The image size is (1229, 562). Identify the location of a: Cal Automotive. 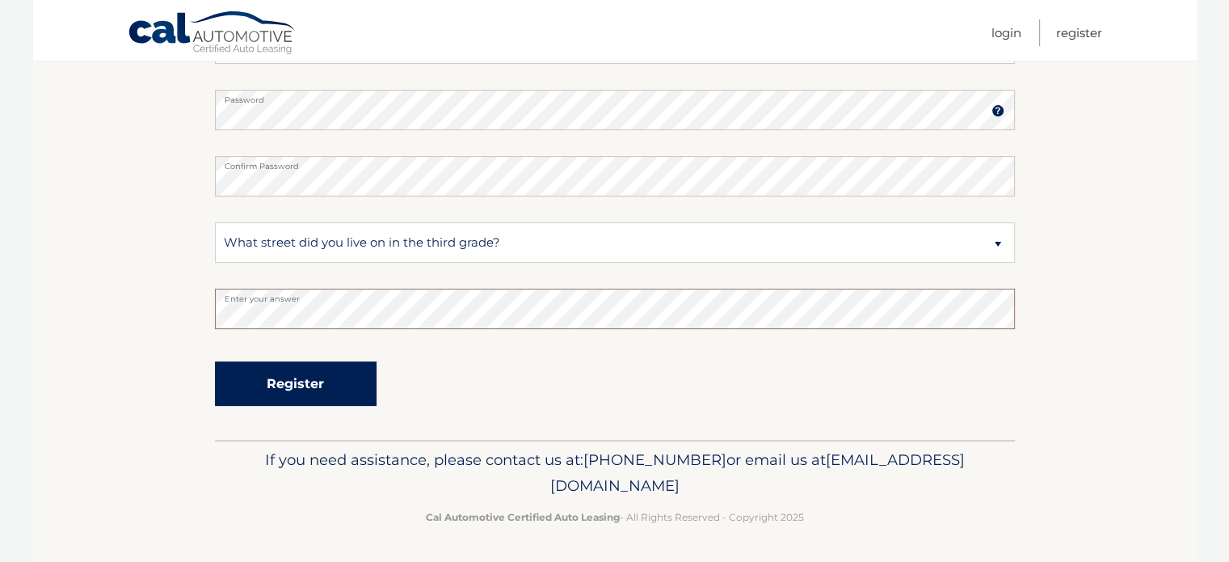
(212, 34).